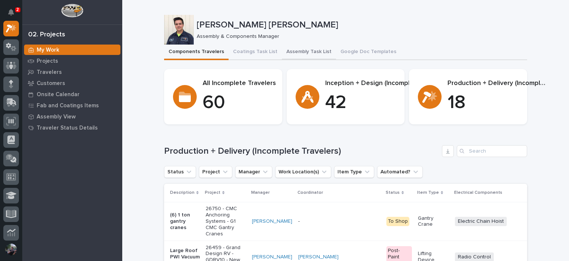  I want to click on button: Work Location(s), so click(303, 172).